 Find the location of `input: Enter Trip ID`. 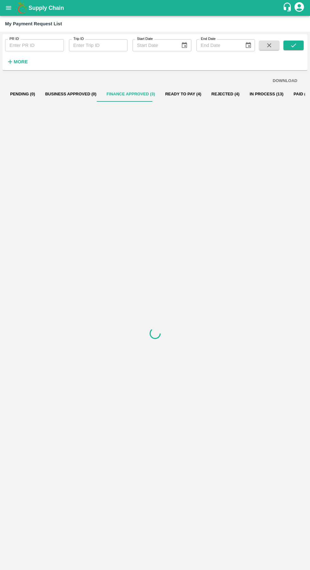

input: Enter Trip ID is located at coordinates (99, 45).